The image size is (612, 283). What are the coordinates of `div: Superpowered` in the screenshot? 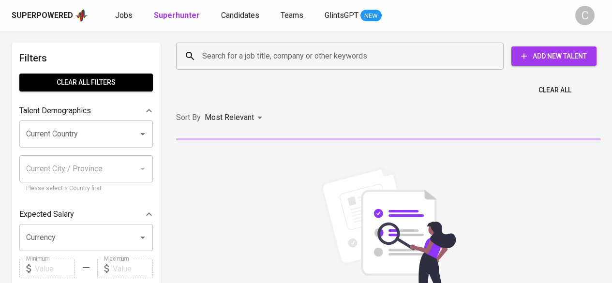 It's located at (42, 15).